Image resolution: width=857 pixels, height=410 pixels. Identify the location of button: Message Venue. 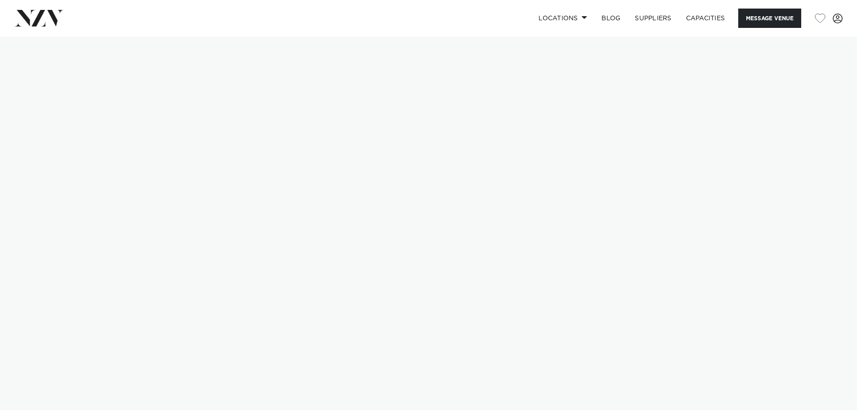
(770, 18).